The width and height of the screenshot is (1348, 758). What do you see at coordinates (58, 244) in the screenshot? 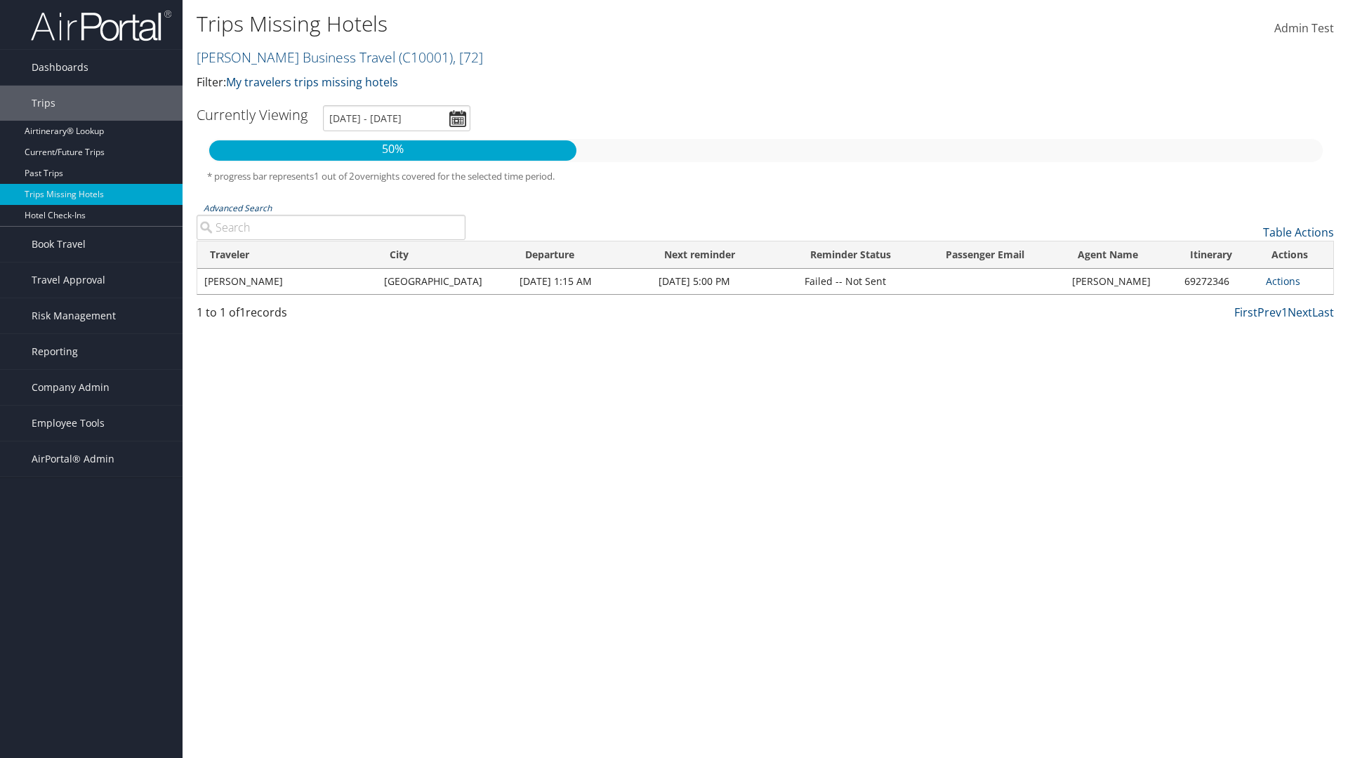
I see `span: Book Travel` at bounding box center [58, 244].